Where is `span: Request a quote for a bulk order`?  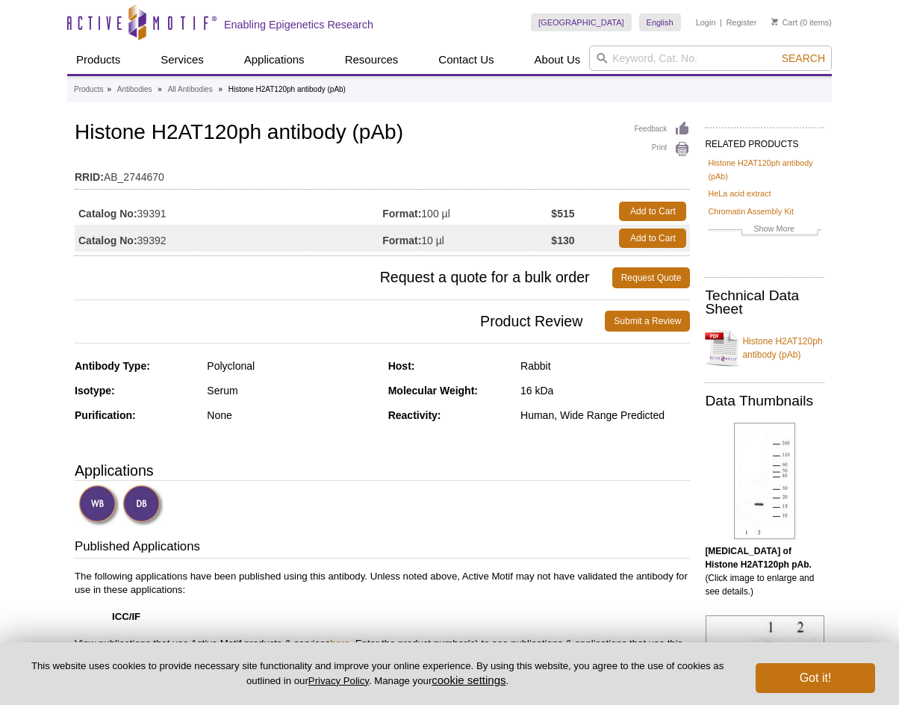
span: Request a quote for a bulk order is located at coordinates (343, 278).